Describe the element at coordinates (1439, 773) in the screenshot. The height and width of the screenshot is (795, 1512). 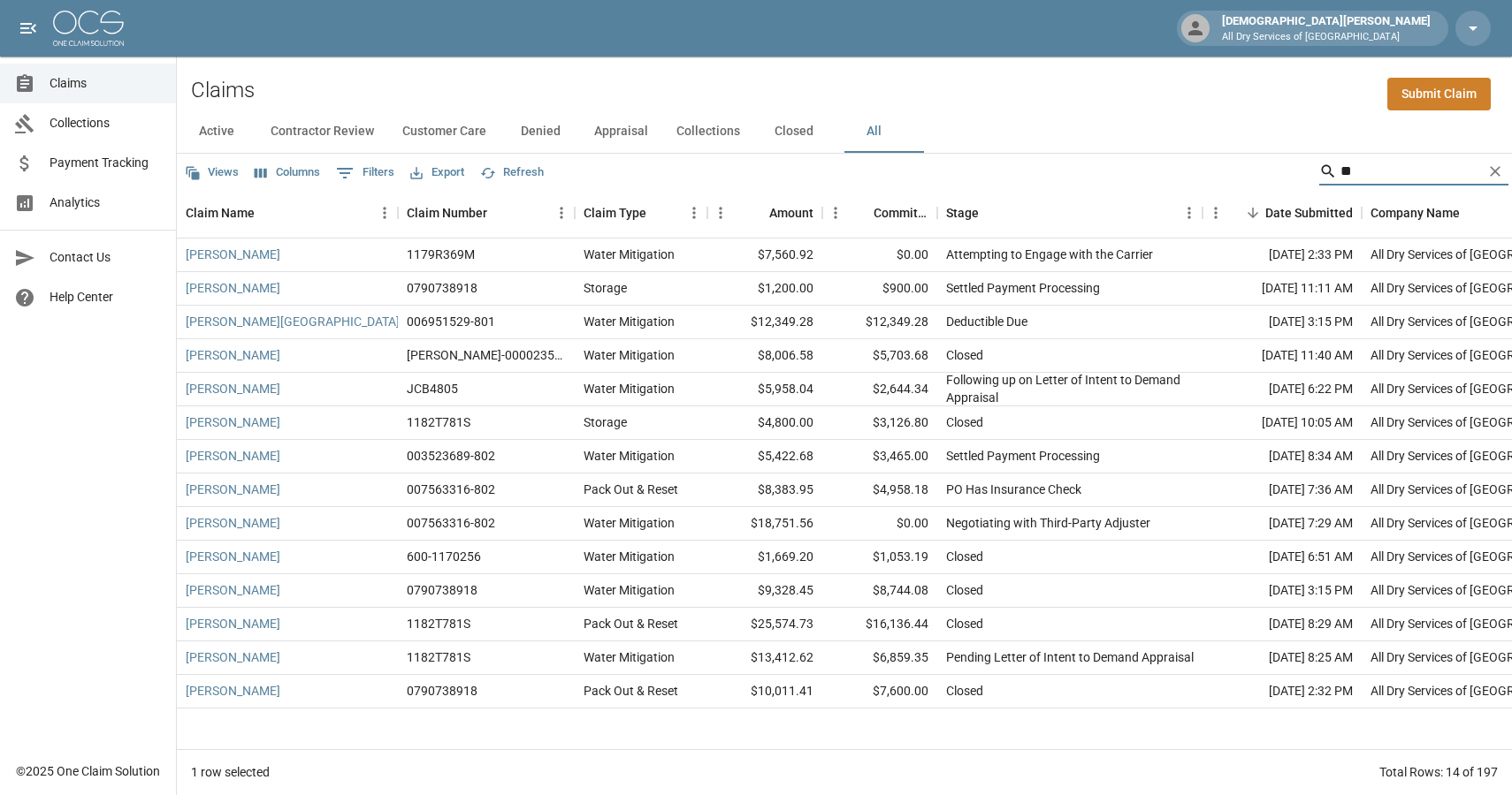
I see `div: Total Rows: 14 of 197` at that location.